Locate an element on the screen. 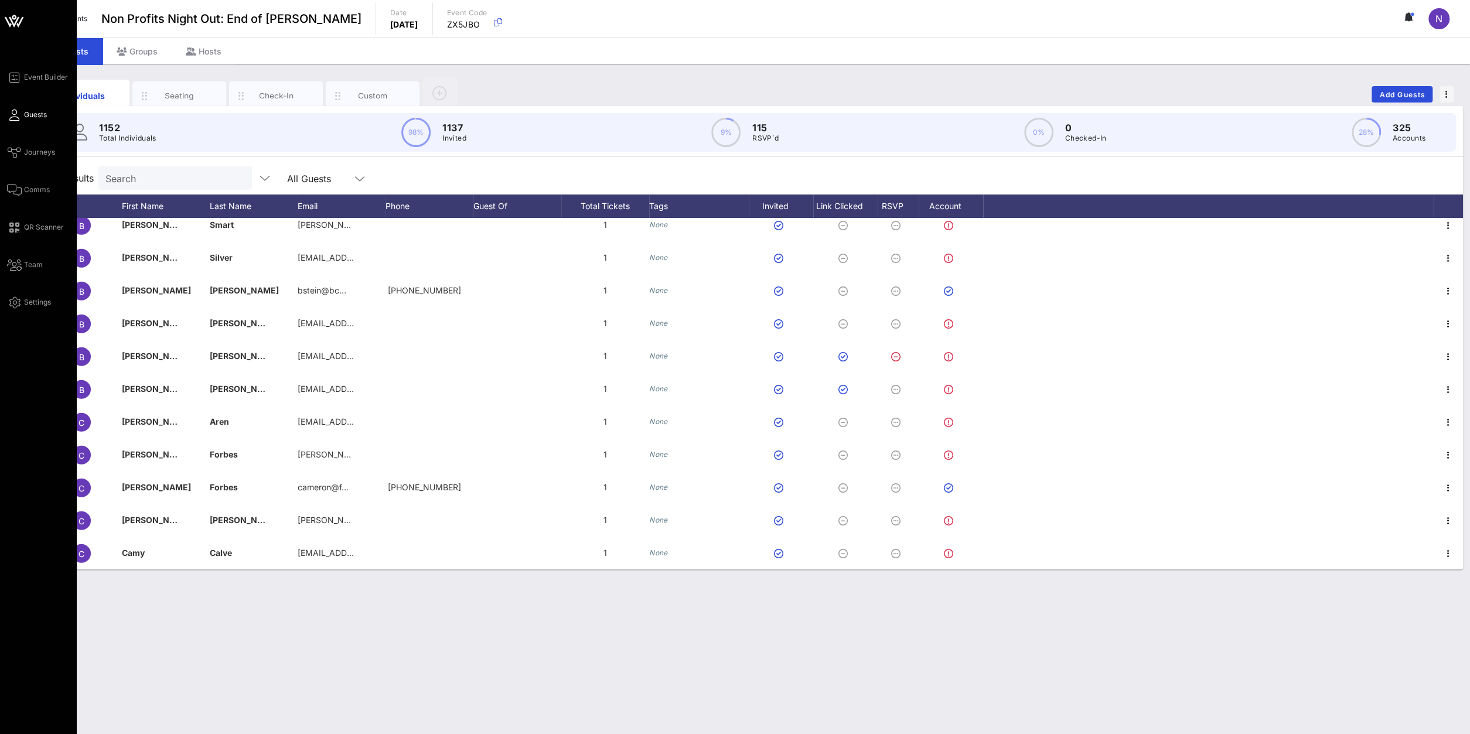 This screenshot has width=1470, height=734. div: All Guests is located at coordinates (309, 179).